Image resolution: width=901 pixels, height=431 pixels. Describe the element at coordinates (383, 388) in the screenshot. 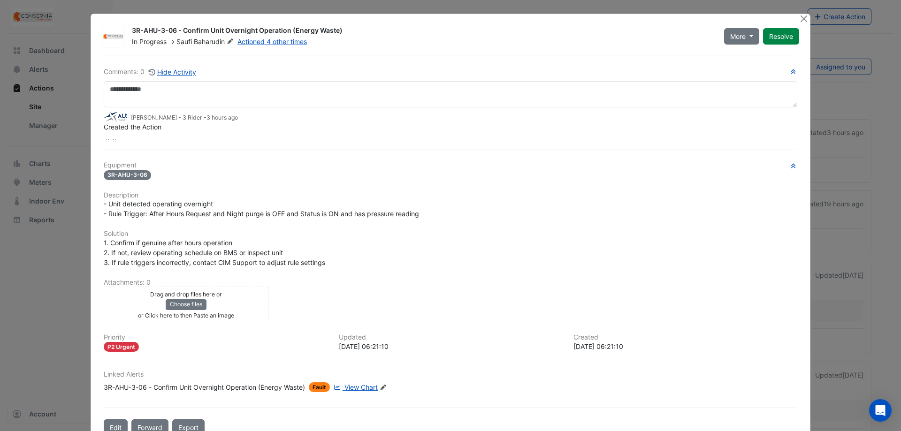

I see `fa-icon: Edit Linked Alerts` at that location.